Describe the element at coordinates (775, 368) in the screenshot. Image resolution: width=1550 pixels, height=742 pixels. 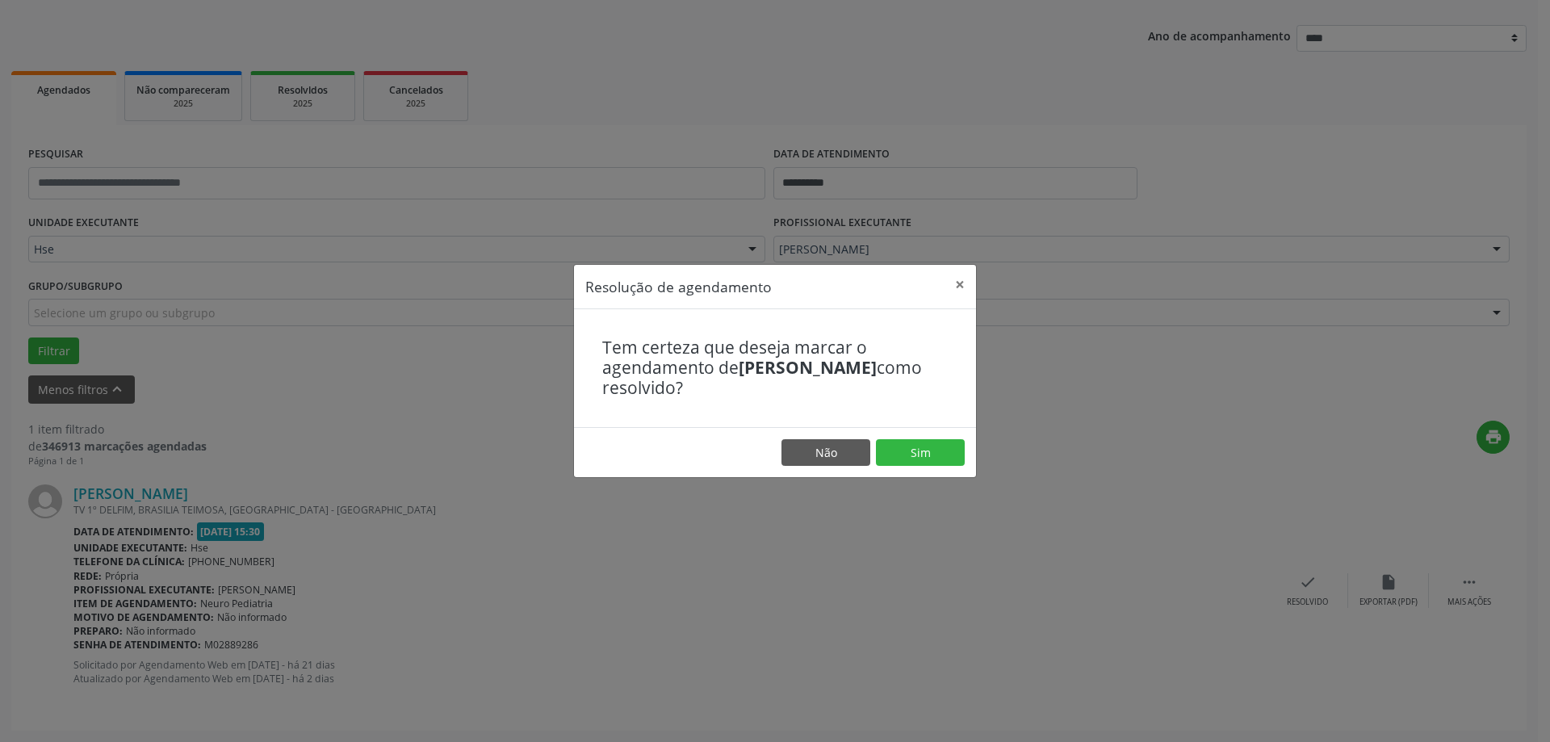
I see `h4: Tem certeza que deseja marcar o agendamento de como resolvido?` at that location.